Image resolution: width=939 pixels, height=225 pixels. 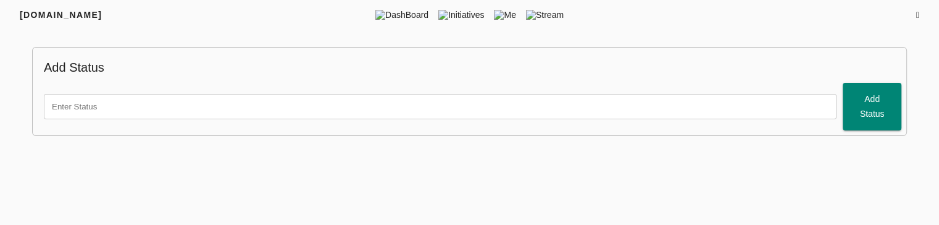 What do you see at coordinates (505, 15) in the screenshot?
I see `span: Me` at bounding box center [505, 15].